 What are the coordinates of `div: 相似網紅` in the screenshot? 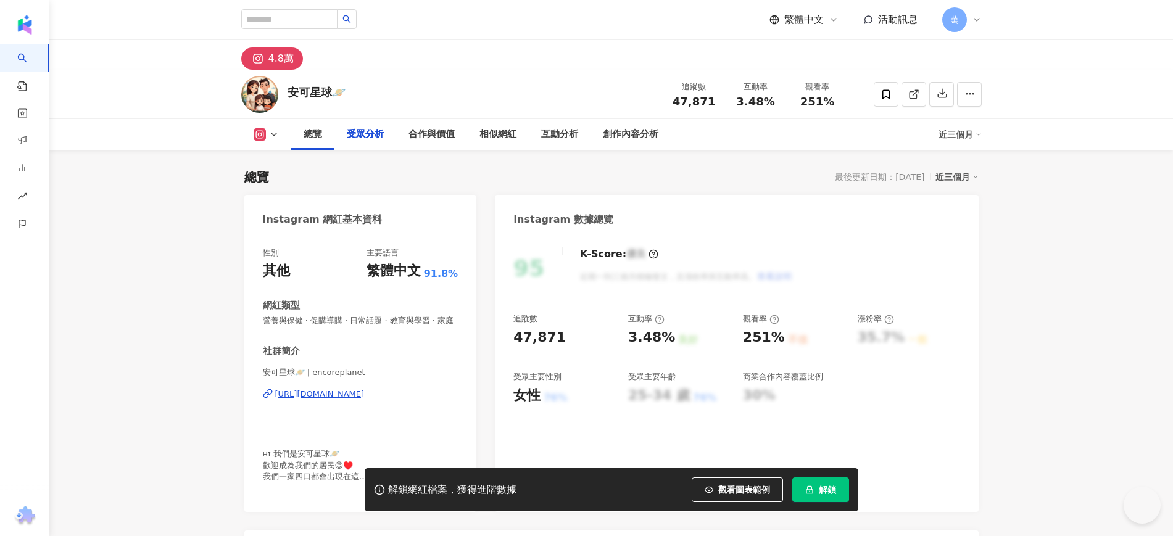 It's located at (498, 134).